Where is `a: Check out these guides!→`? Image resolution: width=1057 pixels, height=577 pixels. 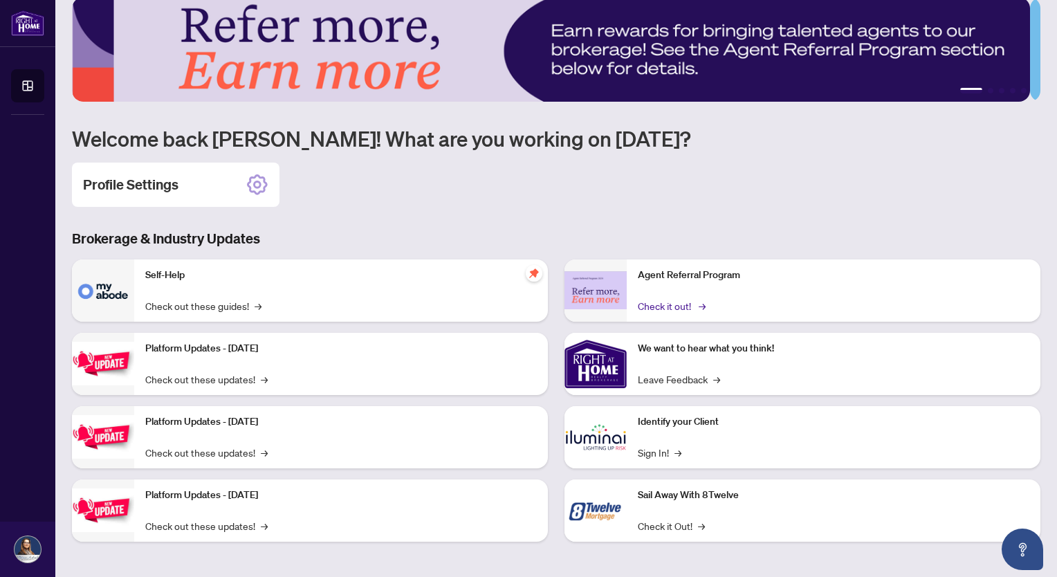
a: Check out these guides!→ is located at coordinates (203, 306).